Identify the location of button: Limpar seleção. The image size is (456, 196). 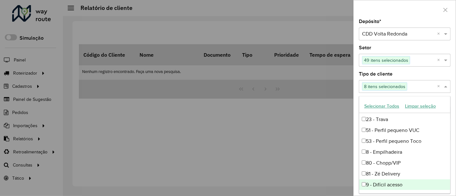
(420, 106).